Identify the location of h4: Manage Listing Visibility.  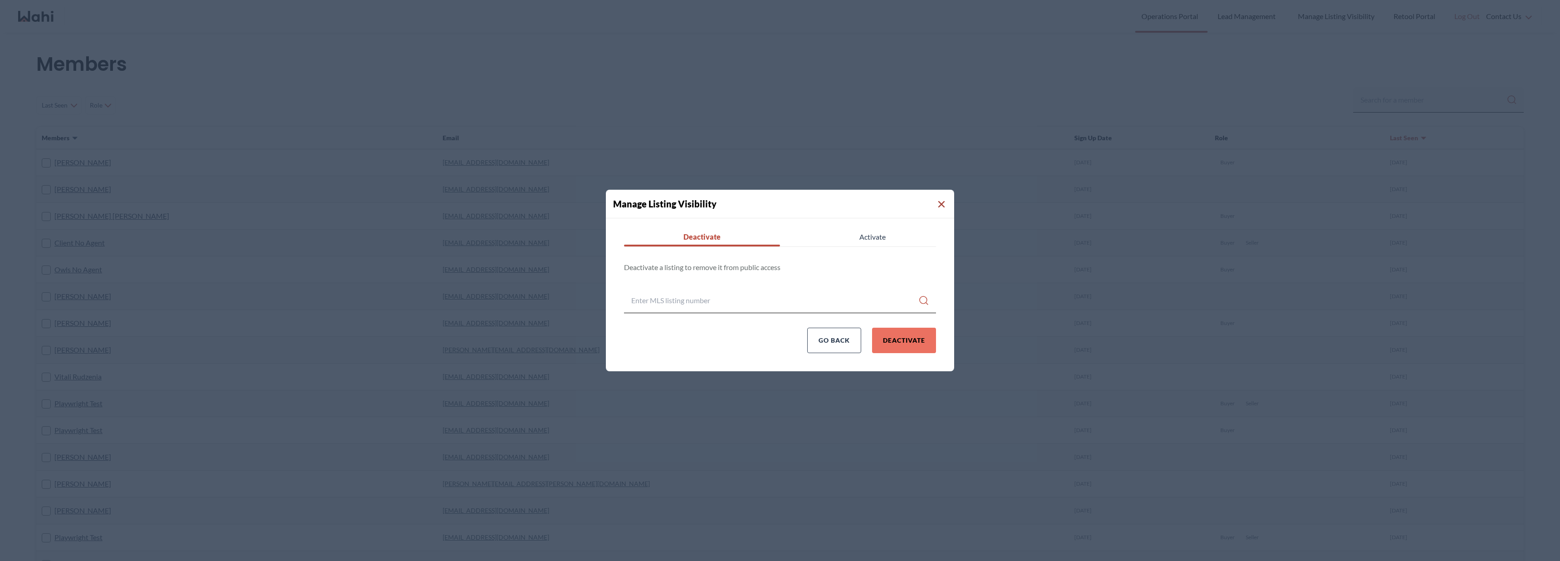
(784, 204).